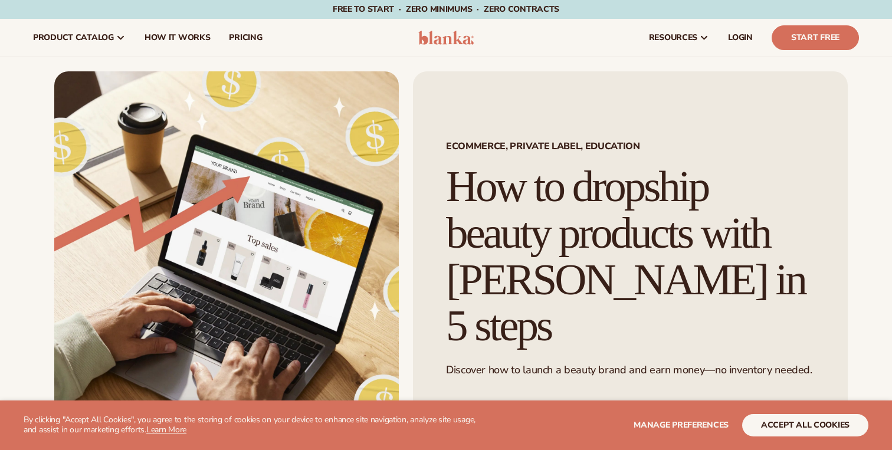 The width and height of the screenshot is (892, 450). I want to click on span: Ecommerce, Private Label, EDUCATION, so click(630, 146).